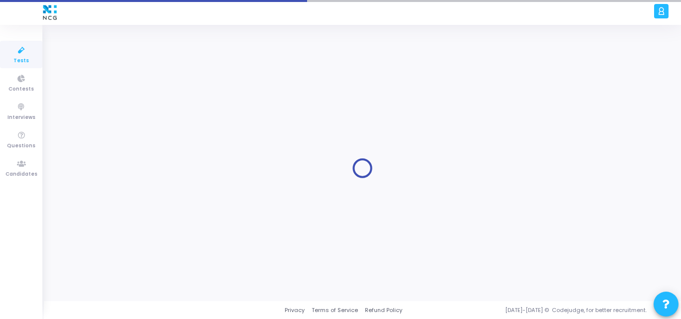 This screenshot has height=319, width=681. Describe the element at coordinates (334, 310) in the screenshot. I see `a: Terms of Service` at that location.